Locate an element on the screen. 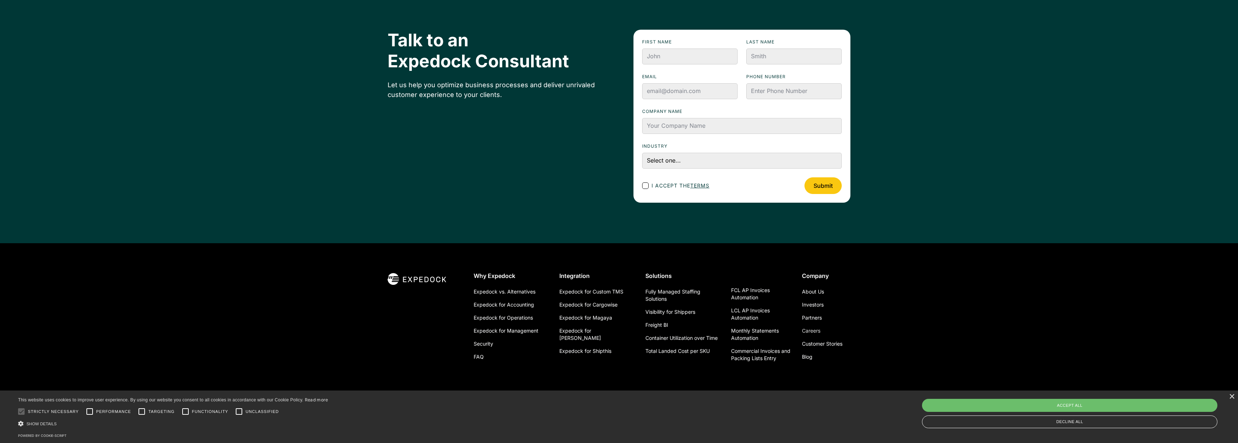 Image resolution: width=1238 pixels, height=443 pixels. div: Let us help you optimize business processes and deliver unrivaled customer experience to your cli... is located at coordinates (496, 90).